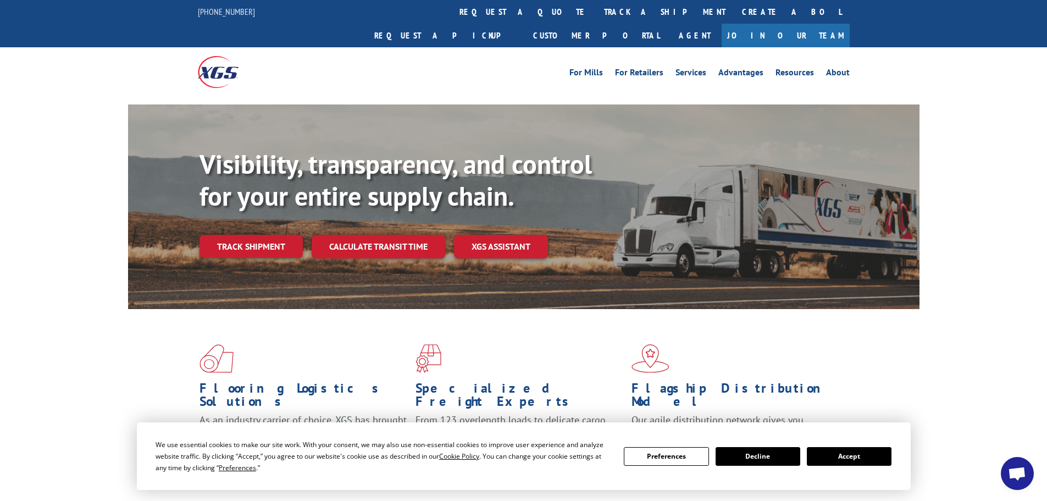 This screenshot has height=501, width=1047. I want to click on img: xgs-icon-focused-on-flooring-red, so click(428, 358).